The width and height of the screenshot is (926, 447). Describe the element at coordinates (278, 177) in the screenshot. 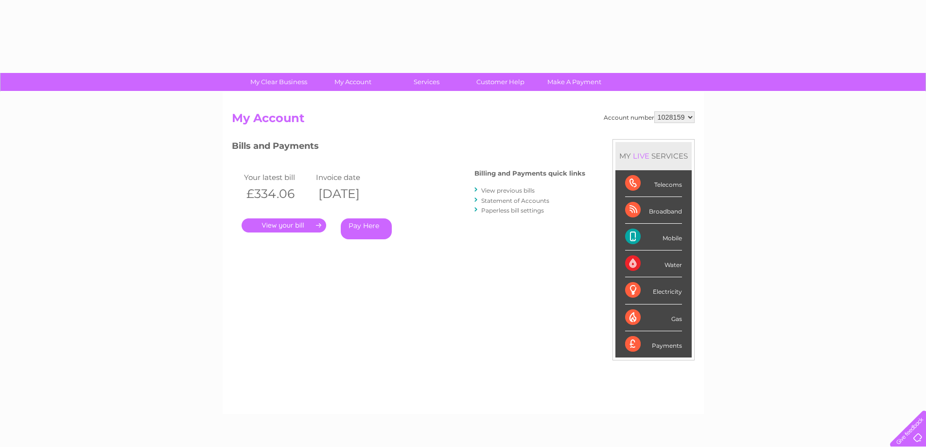

I see `td: Your latest bill` at that location.